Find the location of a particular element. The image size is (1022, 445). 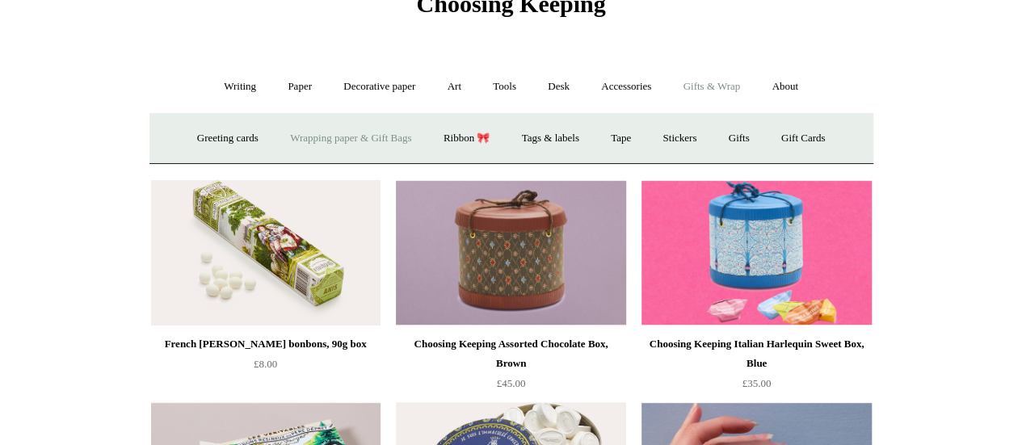

a: Stickers is located at coordinates (680, 138).